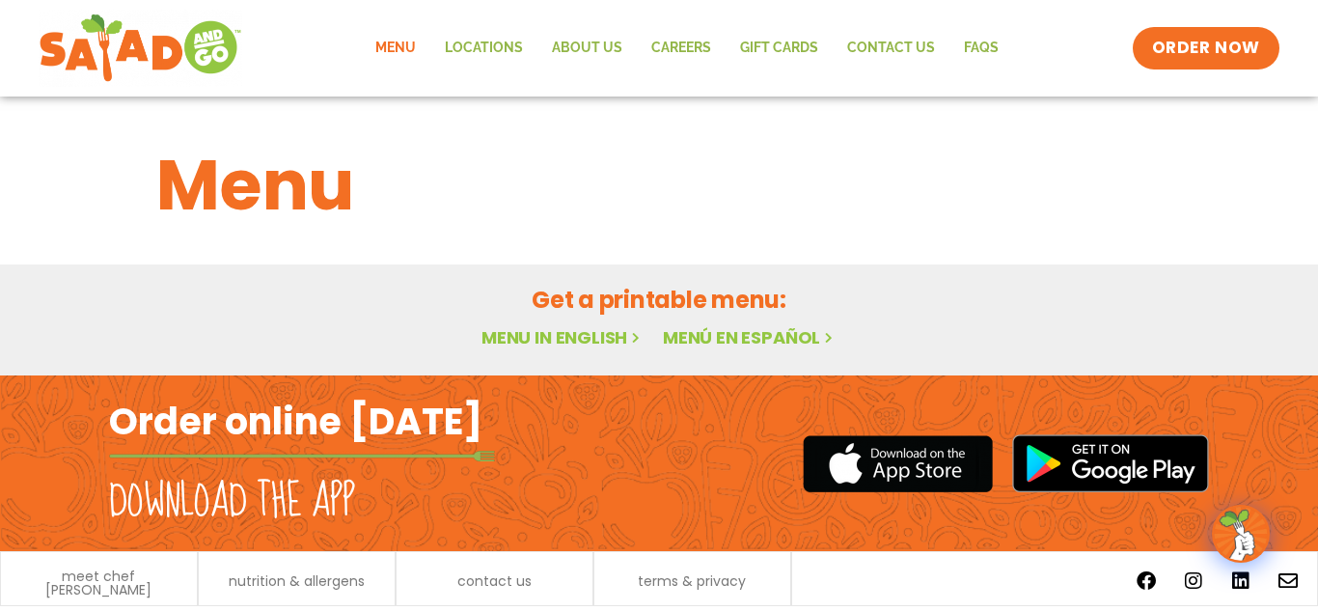 Image resolution: width=1318 pixels, height=611 pixels. What do you see at coordinates (897, 463) in the screenshot?
I see `img: appstore` at bounding box center [897, 463].